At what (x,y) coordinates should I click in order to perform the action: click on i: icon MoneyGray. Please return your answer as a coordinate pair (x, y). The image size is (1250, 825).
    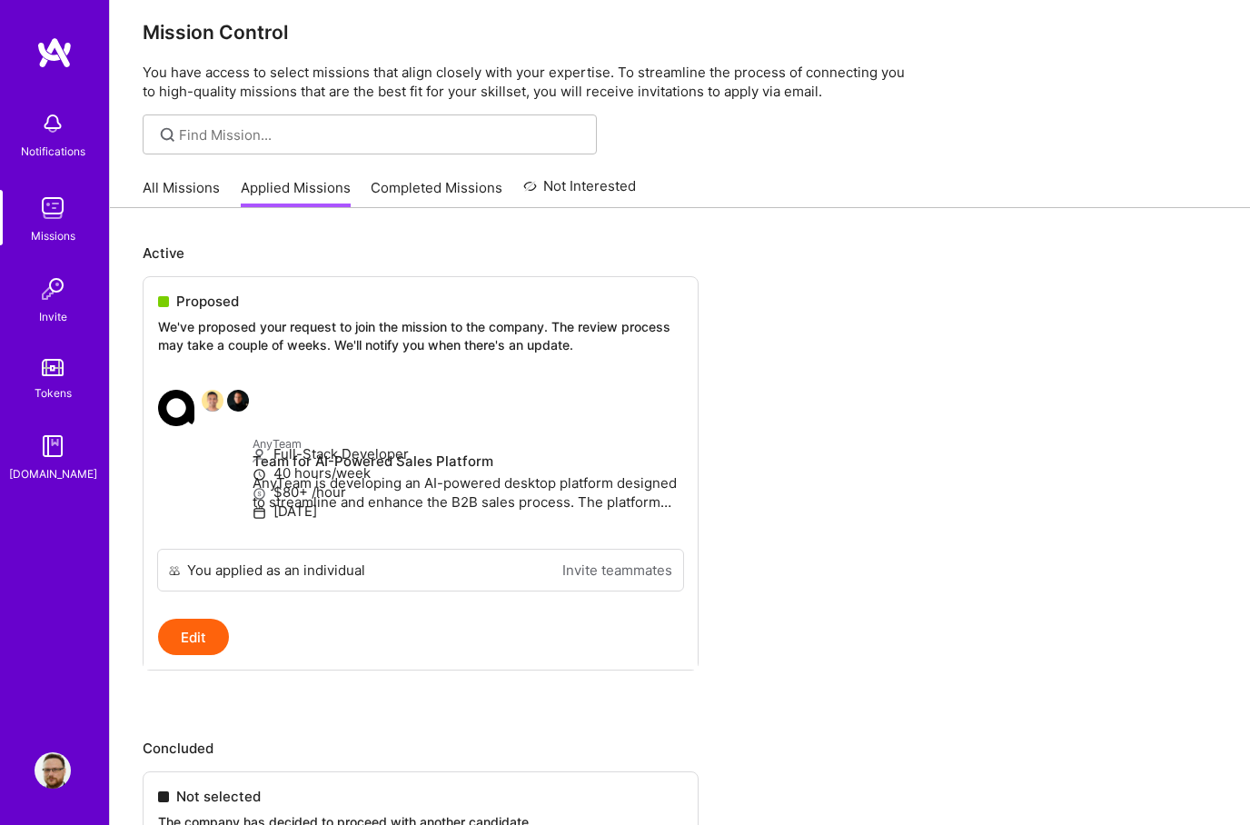
    Looking at the image, I should click on (259, 493).